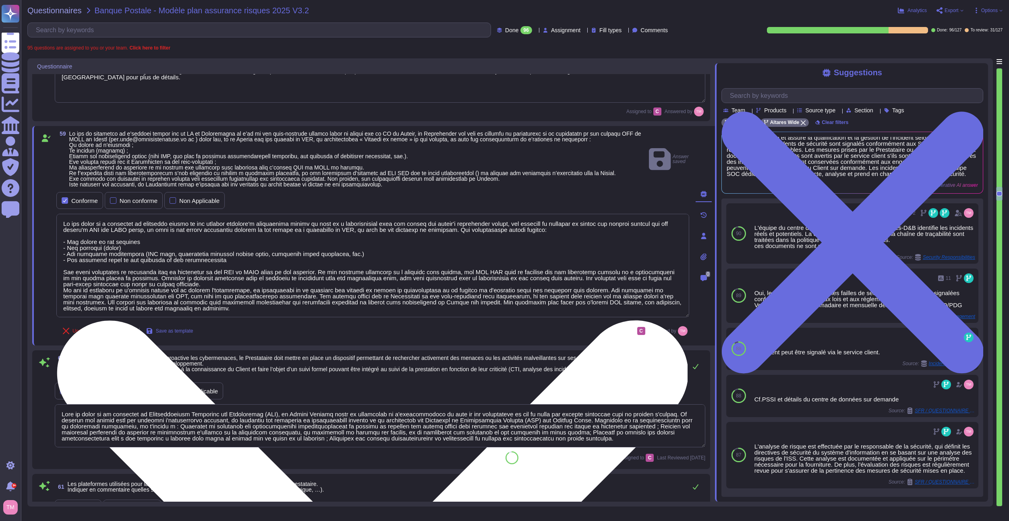 This screenshot has width=1009, height=521. What do you see at coordinates (54, 66) in the screenshot?
I see `span: Questionnaire` at bounding box center [54, 66].